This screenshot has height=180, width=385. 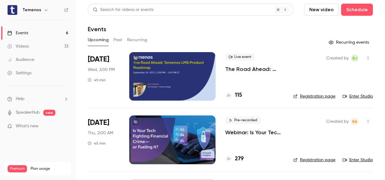 What do you see at coordinates (239, 159) in the screenshot?
I see `h4: 279` at bounding box center [239, 159].